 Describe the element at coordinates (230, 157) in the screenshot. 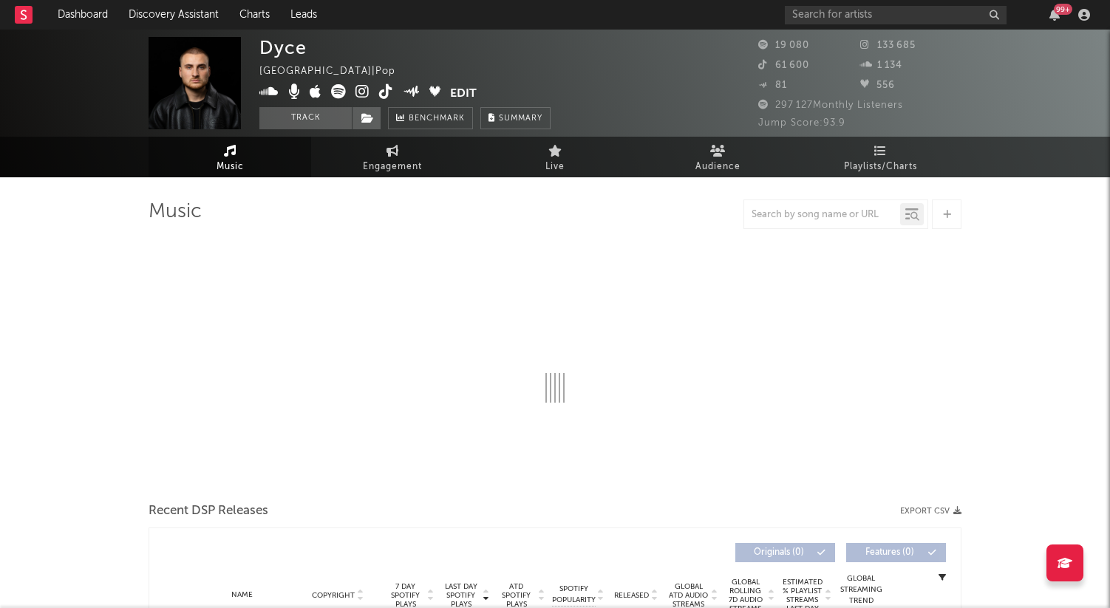

I see `a: Music` at that location.